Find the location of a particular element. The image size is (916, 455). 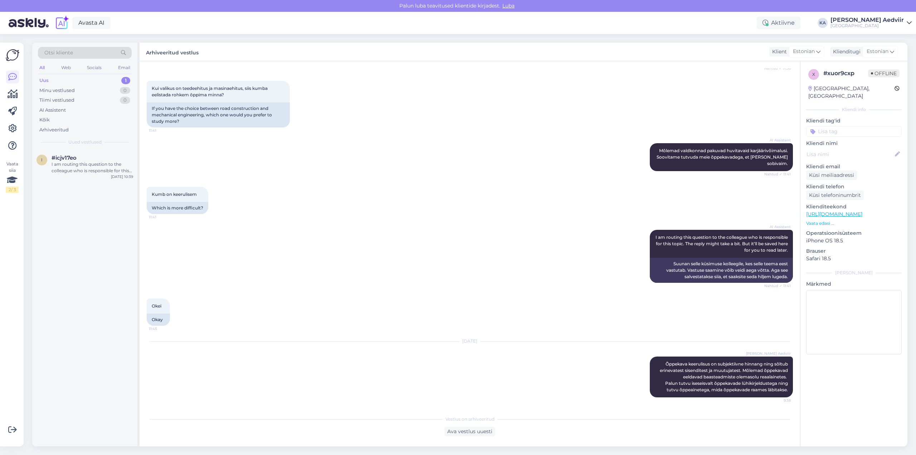

div: Küsi telefoninumbrit is located at coordinates (835, 195).